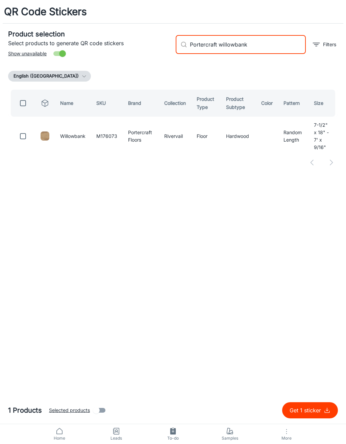 This screenshot has height=444, width=346. Describe the element at coordinates (309, 411) in the screenshot. I see `button: Get 1 sticker` at that location.